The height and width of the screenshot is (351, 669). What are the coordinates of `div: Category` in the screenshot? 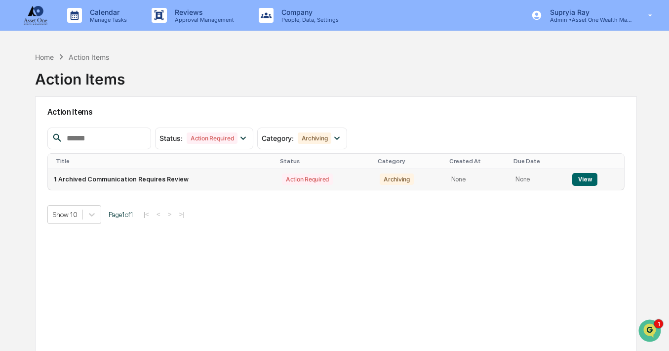 It's located at (410, 161).